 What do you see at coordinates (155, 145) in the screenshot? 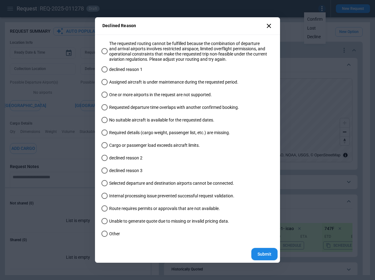
I see `span: Cargo or passenger load exceeds aircraft limits.` at bounding box center [155, 145].